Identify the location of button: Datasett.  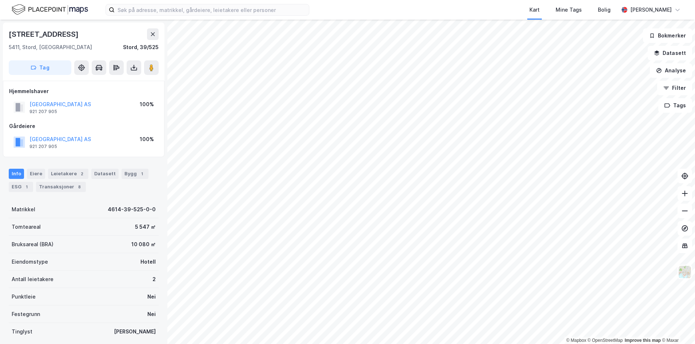
(670, 53).